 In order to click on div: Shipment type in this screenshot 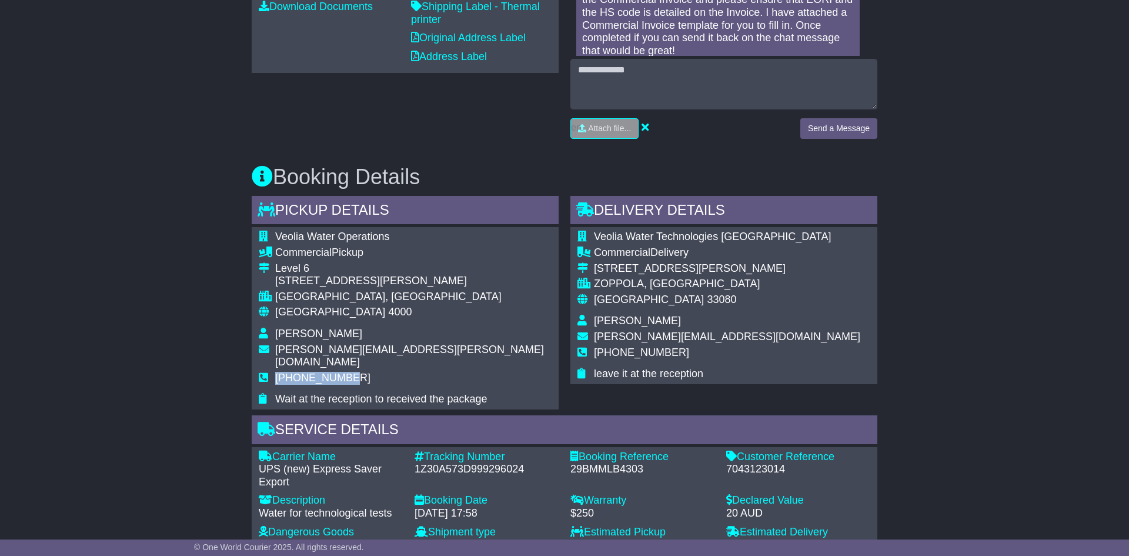, I will do `click(486, 532)`.